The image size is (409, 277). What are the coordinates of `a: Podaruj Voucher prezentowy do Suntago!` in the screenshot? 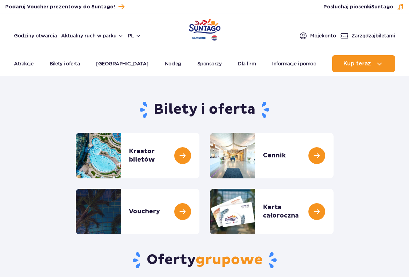 It's located at (65, 7).